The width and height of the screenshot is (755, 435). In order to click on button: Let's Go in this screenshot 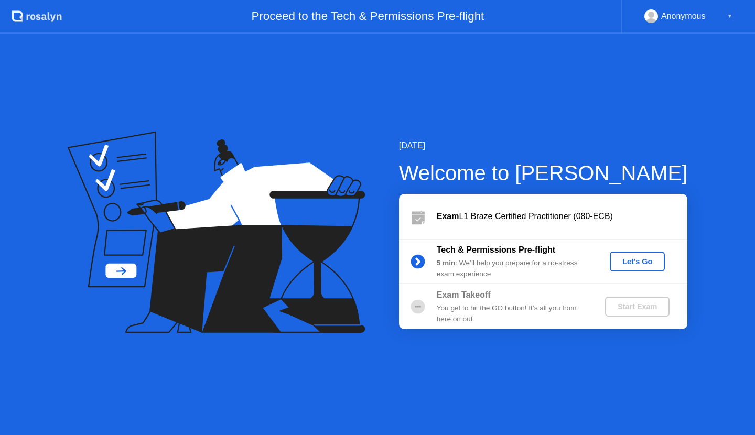, I will do `click(637, 262)`.